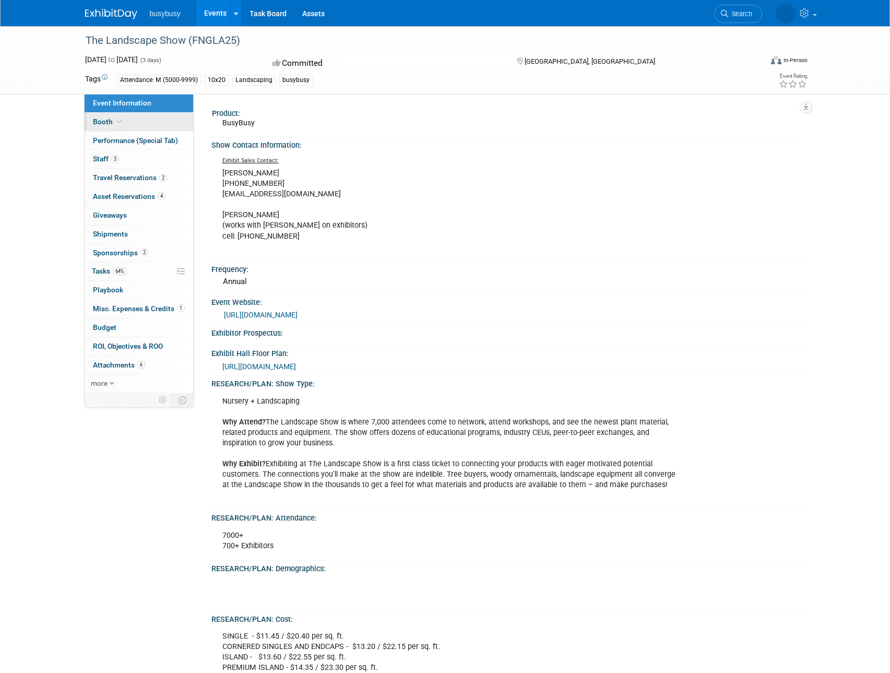 This screenshot has width=890, height=673. Describe the element at coordinates (452, 541) in the screenshot. I see `div: 7000+ 700+ Exhibitors` at that location.